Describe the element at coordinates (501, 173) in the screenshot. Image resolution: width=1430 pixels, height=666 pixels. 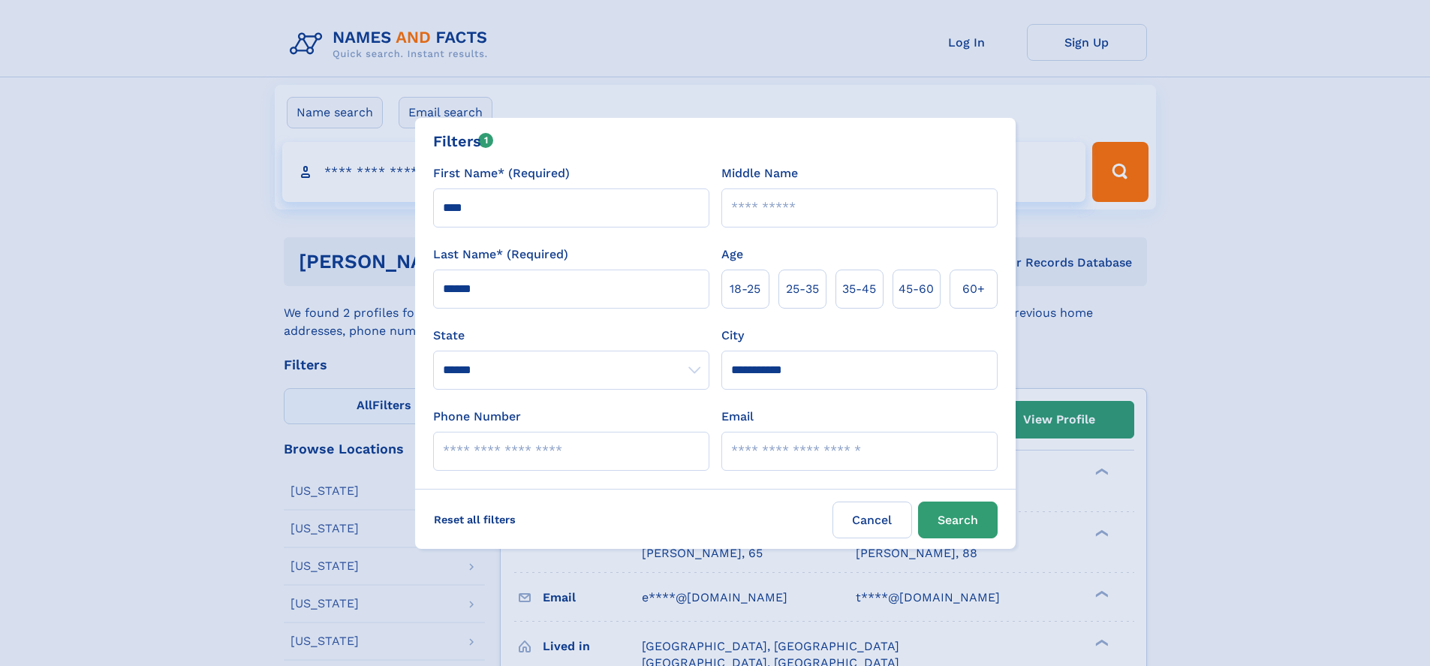
I see `label: First Name* (Required)` at that location.